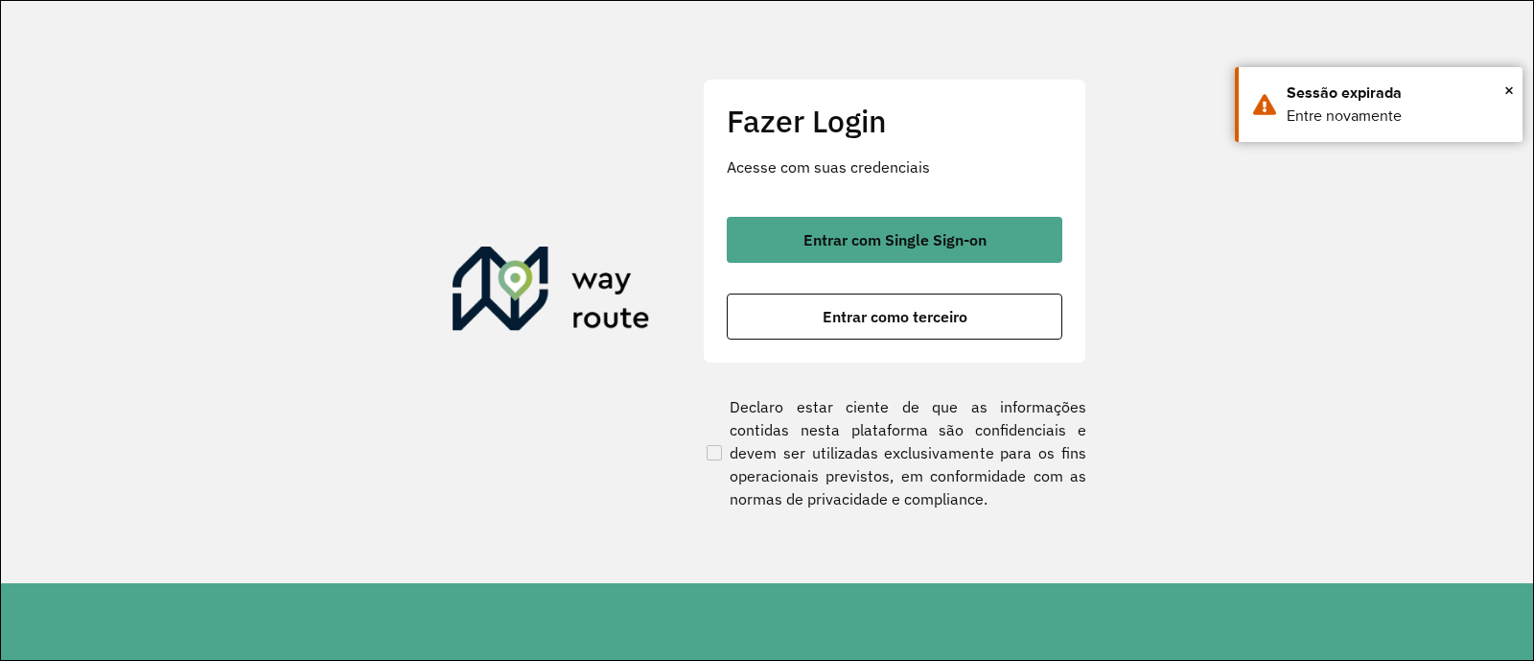  I want to click on p: Acesse com suas credenciais, so click(895, 167).